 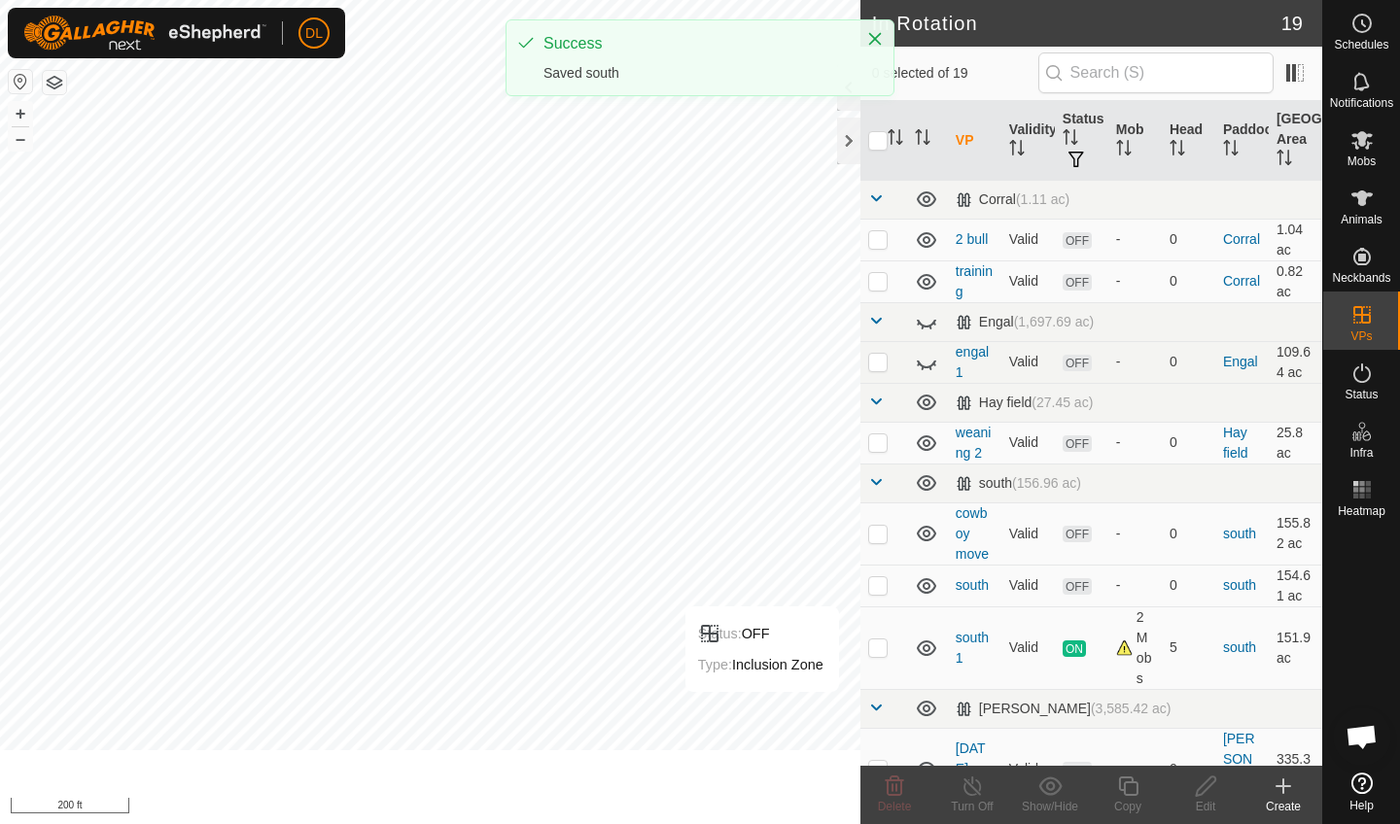 I want to click on span: Help, so click(x=1361, y=806).